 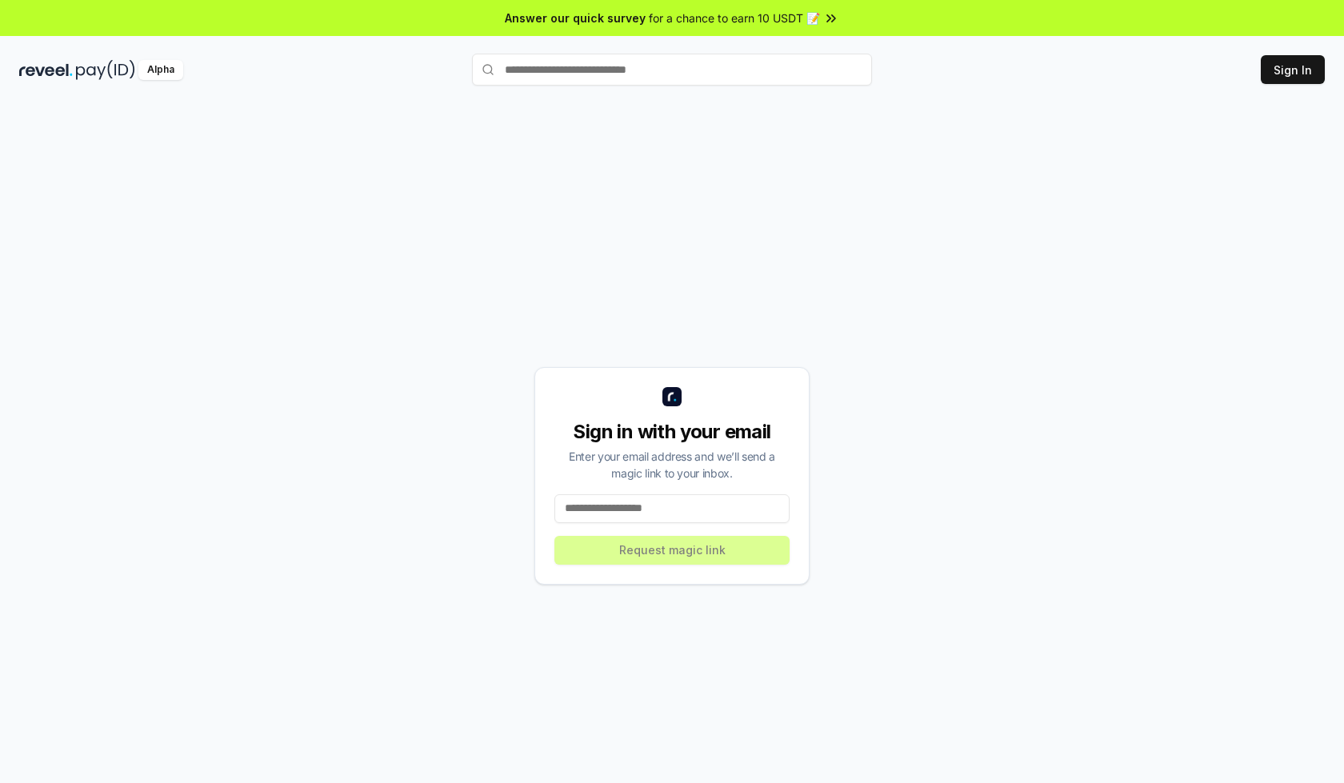 I want to click on span: Answer our quick survey, so click(x=575, y=18).